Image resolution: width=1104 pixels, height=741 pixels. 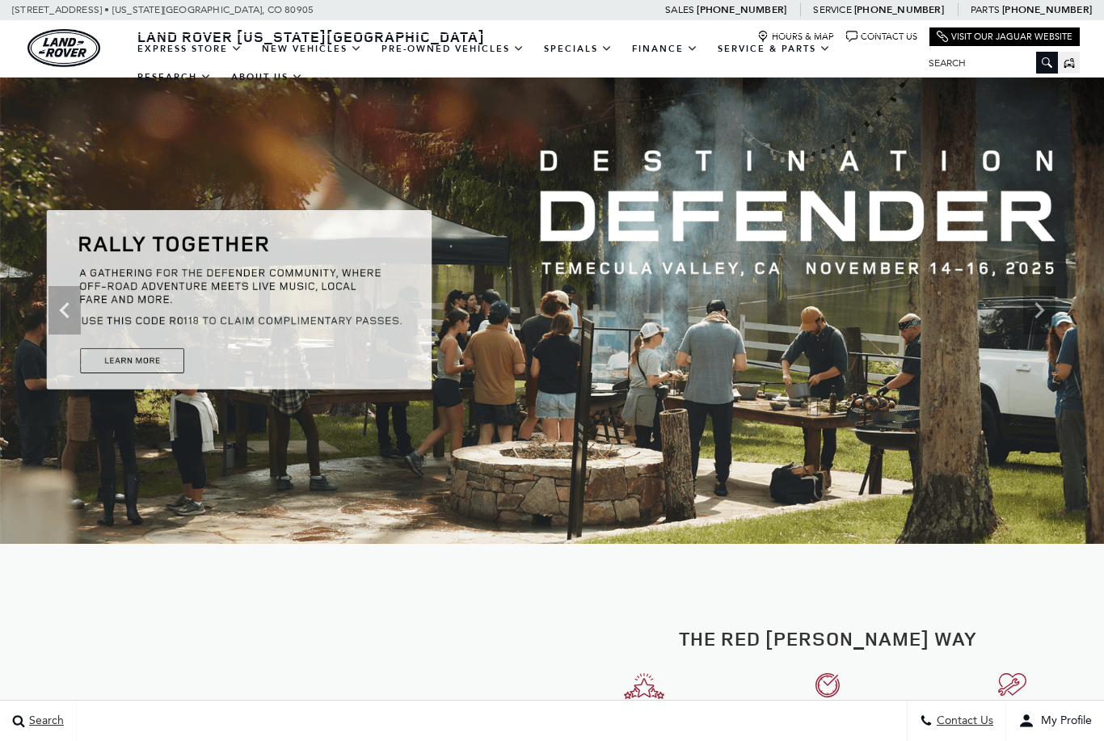 What do you see at coordinates (963, 721) in the screenshot?
I see `span: Contact Us` at bounding box center [963, 721].